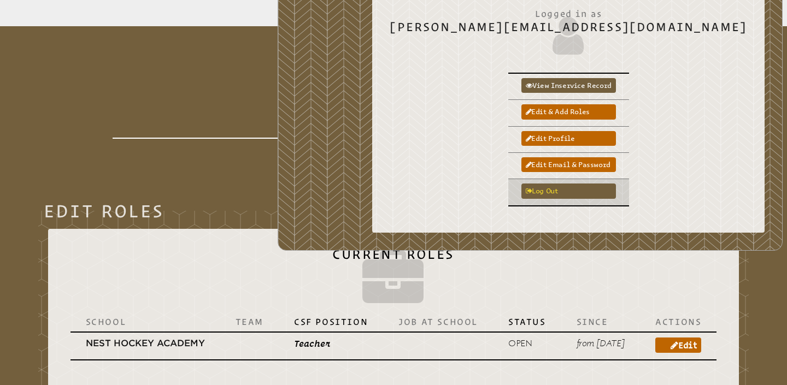 This screenshot has height=385, width=787. Describe the element at coordinates (600, 322) in the screenshot. I see `p: Since` at that location.